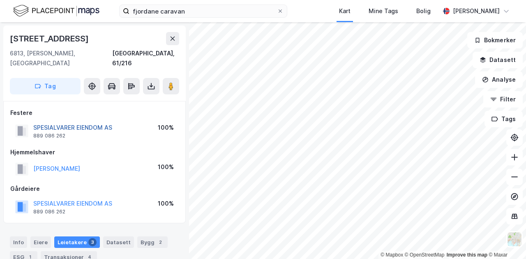  What do you see at coordinates (41, 243) in the screenshot?
I see `div: Eiere` at bounding box center [41, 243].